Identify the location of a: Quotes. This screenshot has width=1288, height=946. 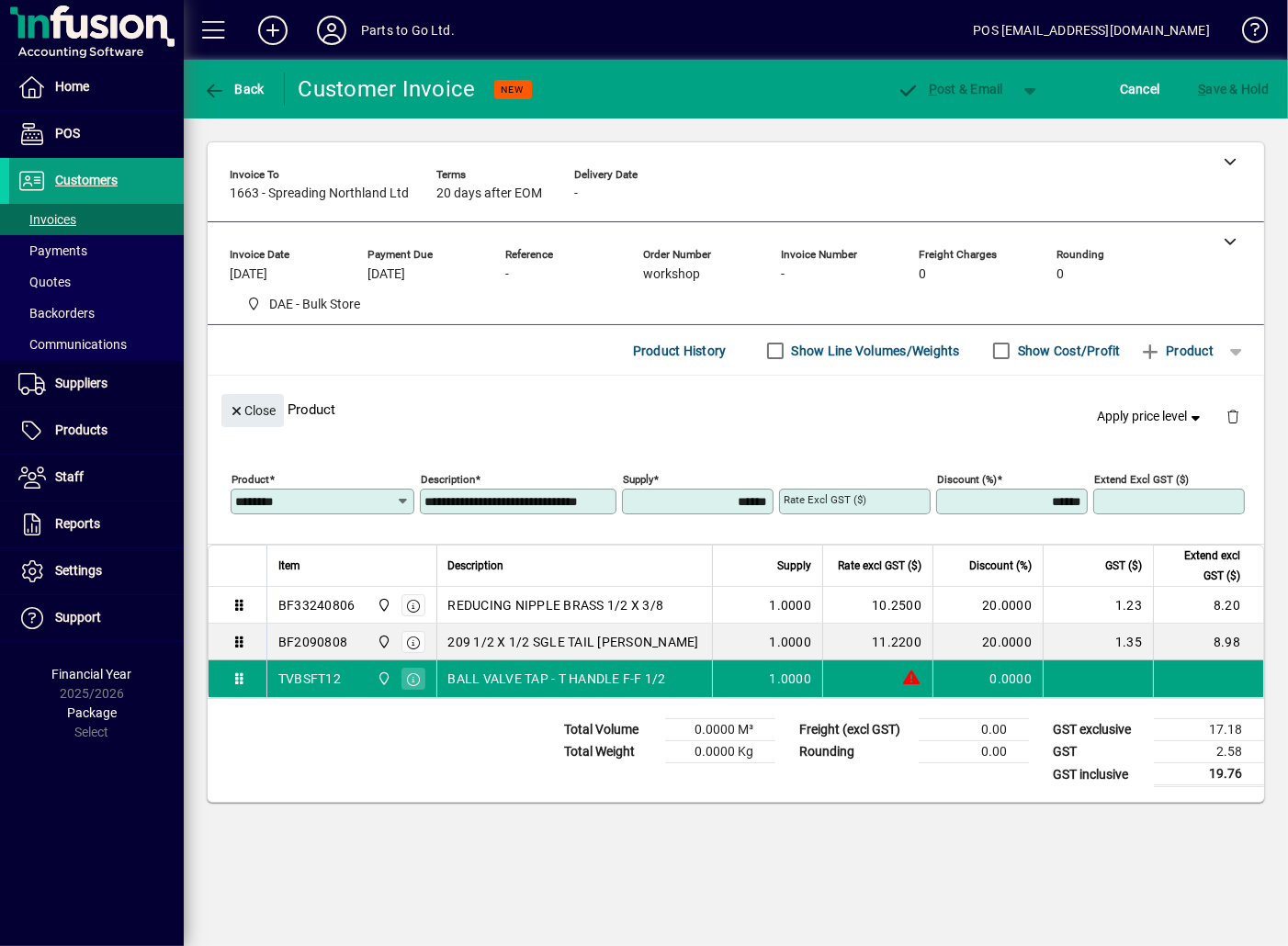
(96, 282).